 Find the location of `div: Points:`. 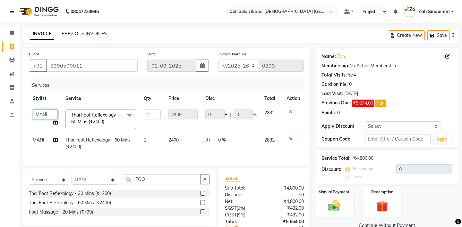

div: Points: is located at coordinates (328, 113).